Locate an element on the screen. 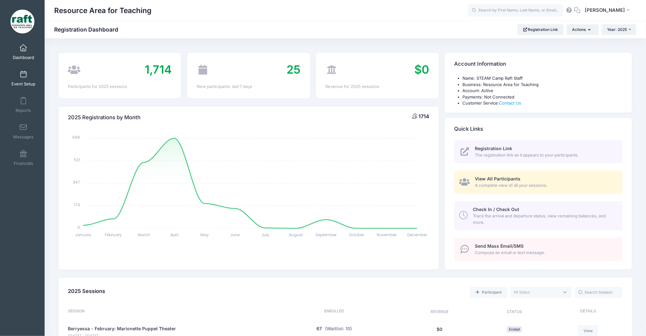 Image resolution: width=646 pixels, height=336 pixels. div: Status is located at coordinates (514, 312).